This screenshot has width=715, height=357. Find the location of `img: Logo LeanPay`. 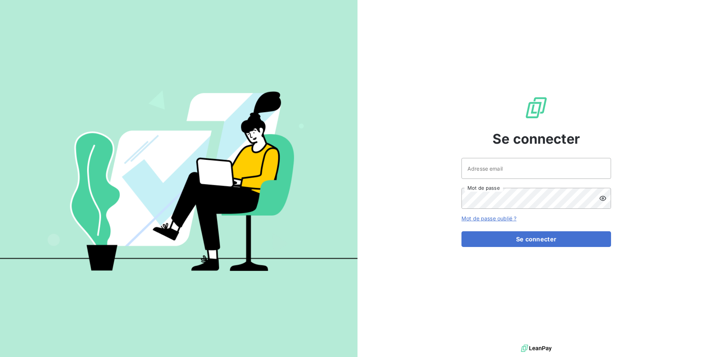

img: Logo LeanPay is located at coordinates (537, 108).